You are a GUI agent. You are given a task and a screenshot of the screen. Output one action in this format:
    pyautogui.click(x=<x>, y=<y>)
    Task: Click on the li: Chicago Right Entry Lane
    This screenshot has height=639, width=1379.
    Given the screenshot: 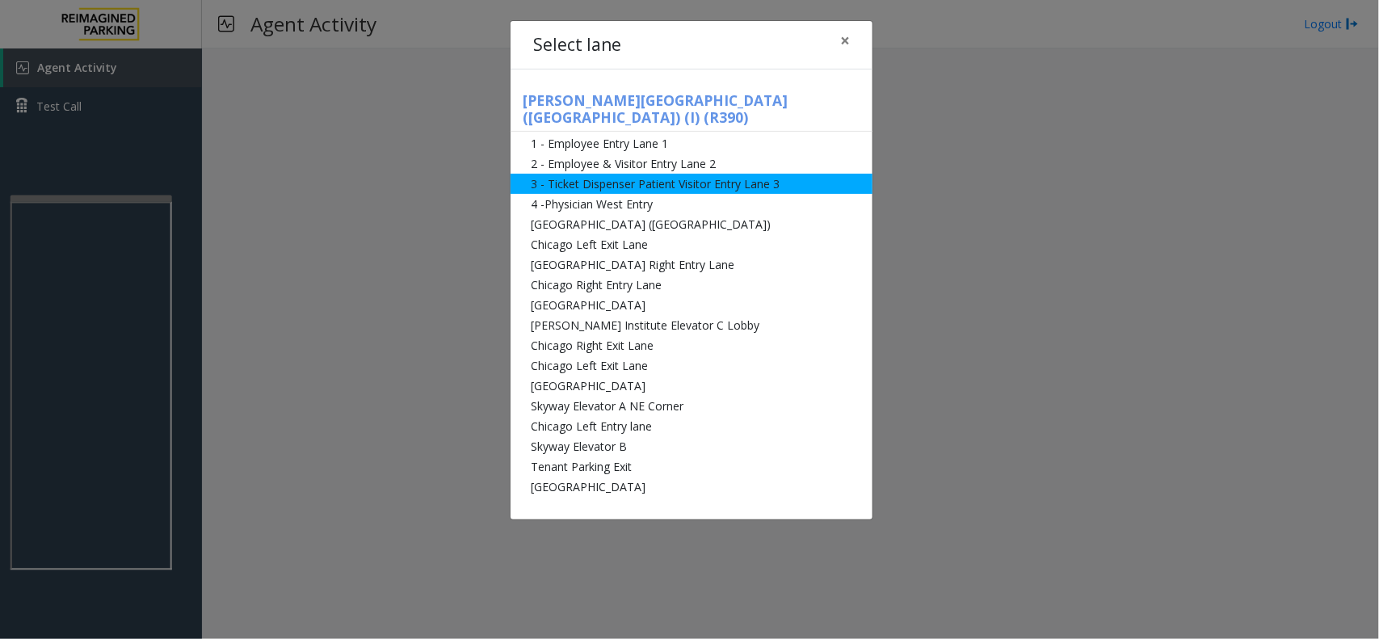 What is the action you would take?
    pyautogui.click(x=692, y=284)
    